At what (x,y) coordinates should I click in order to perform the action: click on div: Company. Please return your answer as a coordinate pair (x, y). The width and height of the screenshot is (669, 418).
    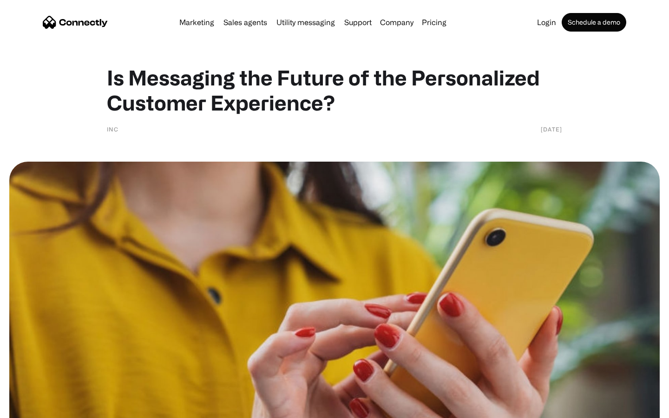
    Looking at the image, I should click on (397, 22).